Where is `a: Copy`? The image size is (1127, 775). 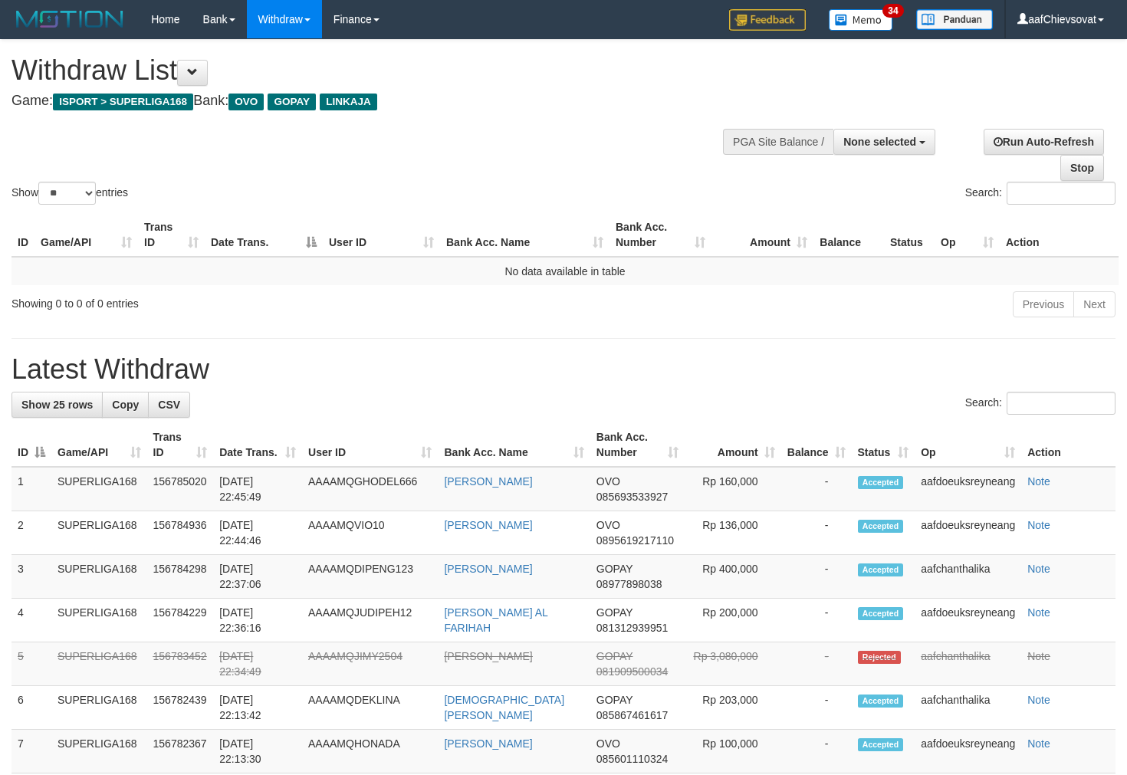
a: Copy is located at coordinates (125, 405).